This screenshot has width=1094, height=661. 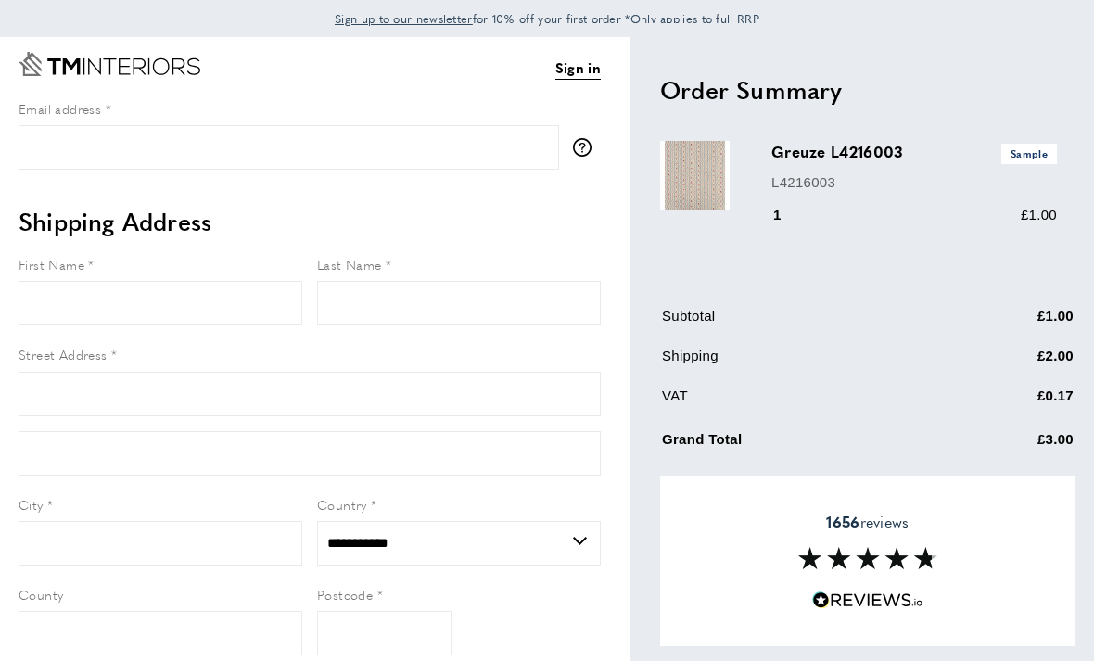 I want to click on strong: 1656, so click(x=843, y=521).